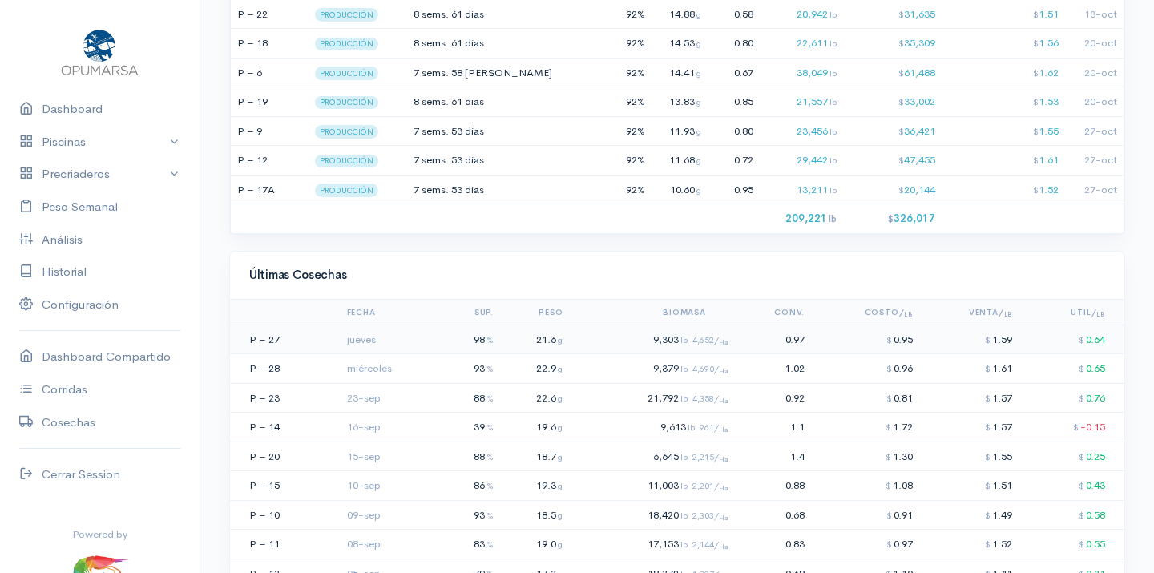 Image resolution: width=1154 pixels, height=573 pixels. What do you see at coordinates (483, 426) in the screenshot?
I see `span: 39` at bounding box center [483, 426].